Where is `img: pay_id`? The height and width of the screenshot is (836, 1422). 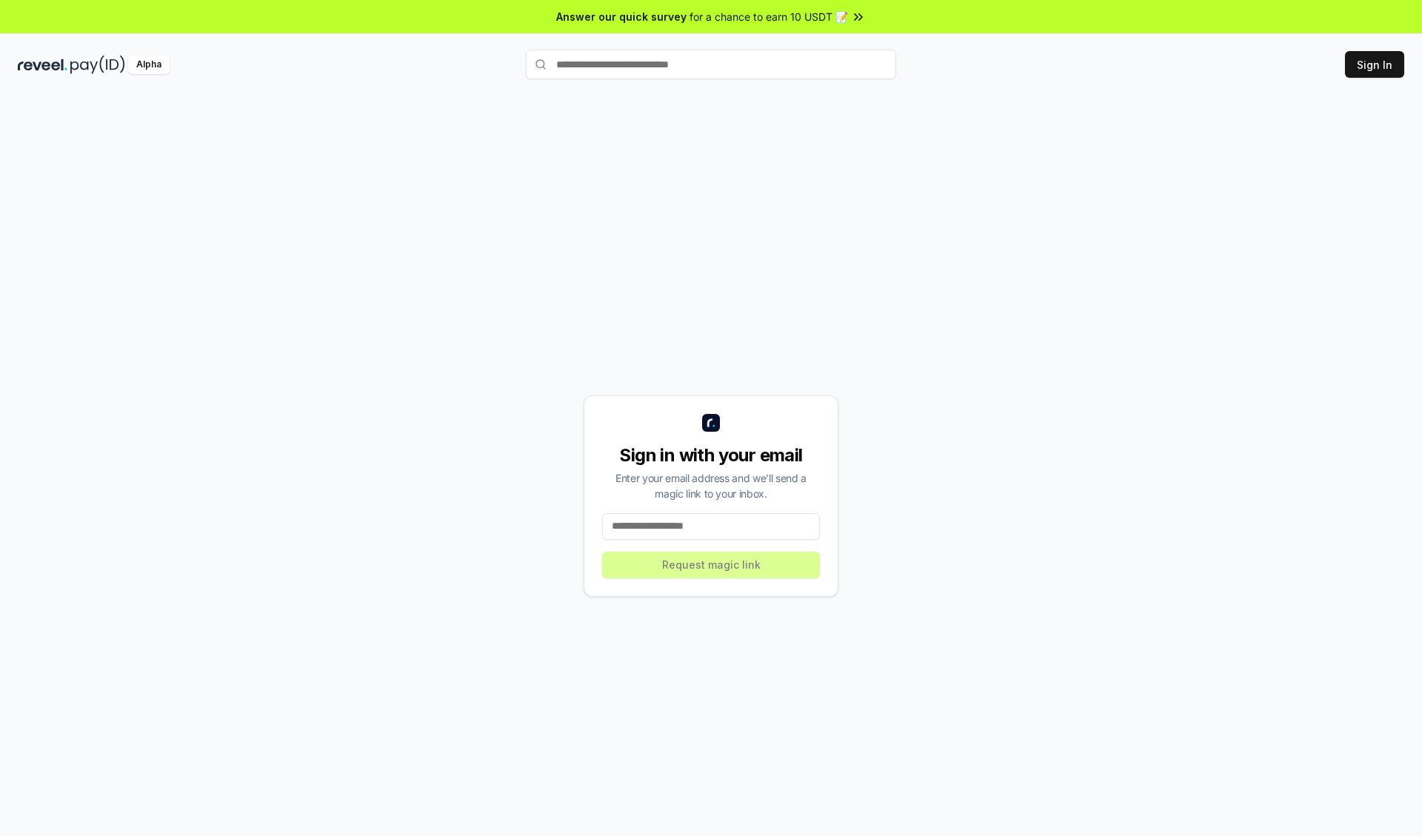 img: pay_id is located at coordinates (98, 64).